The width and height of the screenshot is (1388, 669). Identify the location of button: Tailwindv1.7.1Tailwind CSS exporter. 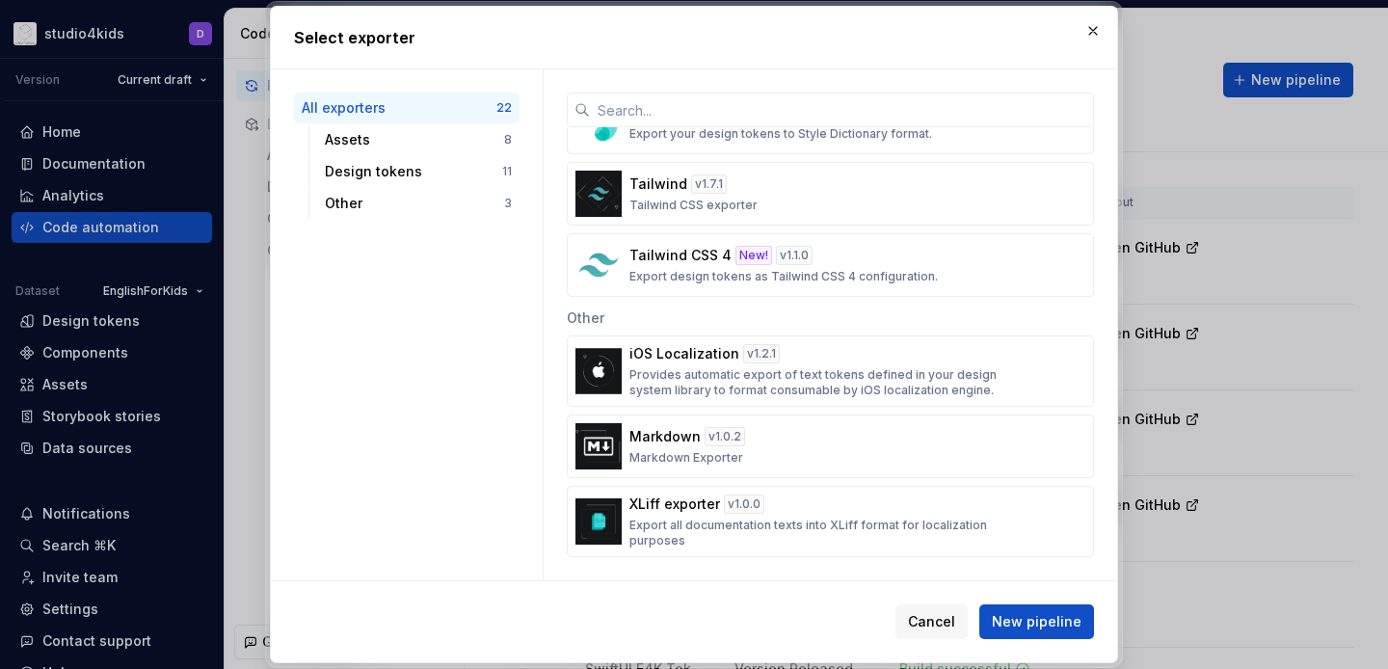
(830, 194).